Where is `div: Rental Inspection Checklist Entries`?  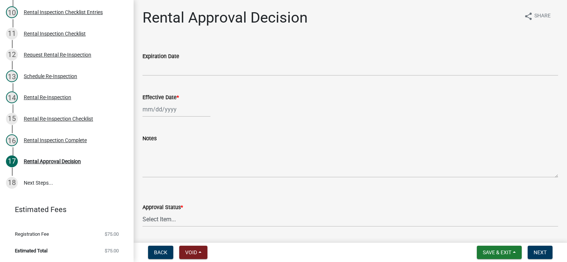 div: Rental Inspection Checklist Entries is located at coordinates (63, 12).